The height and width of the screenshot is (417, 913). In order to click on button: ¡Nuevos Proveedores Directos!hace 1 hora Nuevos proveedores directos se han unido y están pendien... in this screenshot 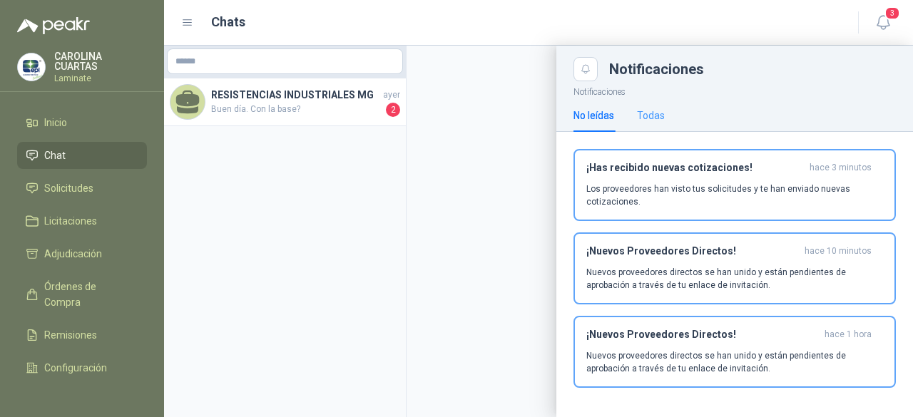, I will do `click(735, 352)`.